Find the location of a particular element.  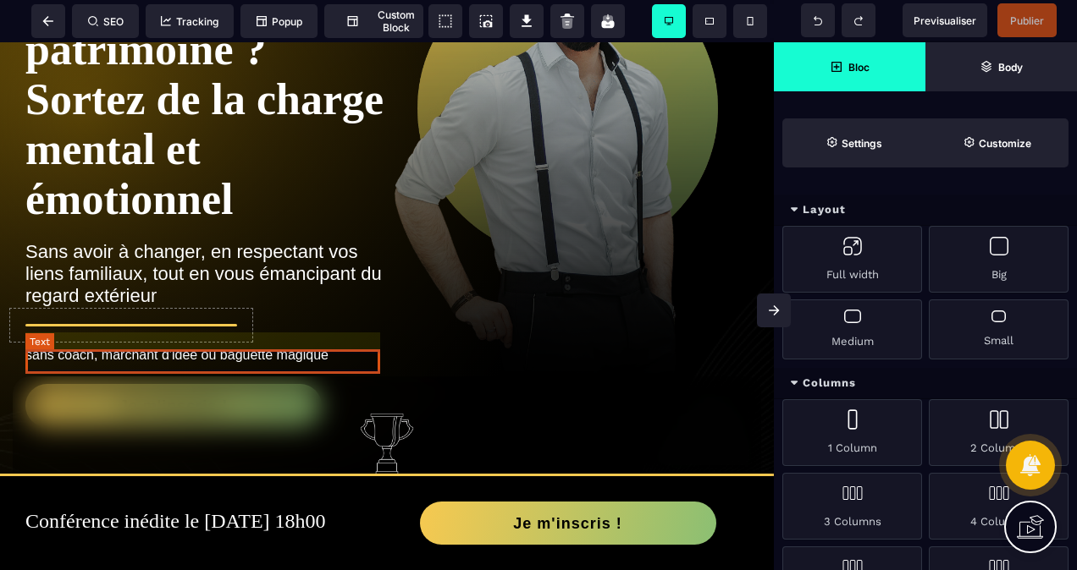

strong: Customize is located at coordinates (1005, 143).